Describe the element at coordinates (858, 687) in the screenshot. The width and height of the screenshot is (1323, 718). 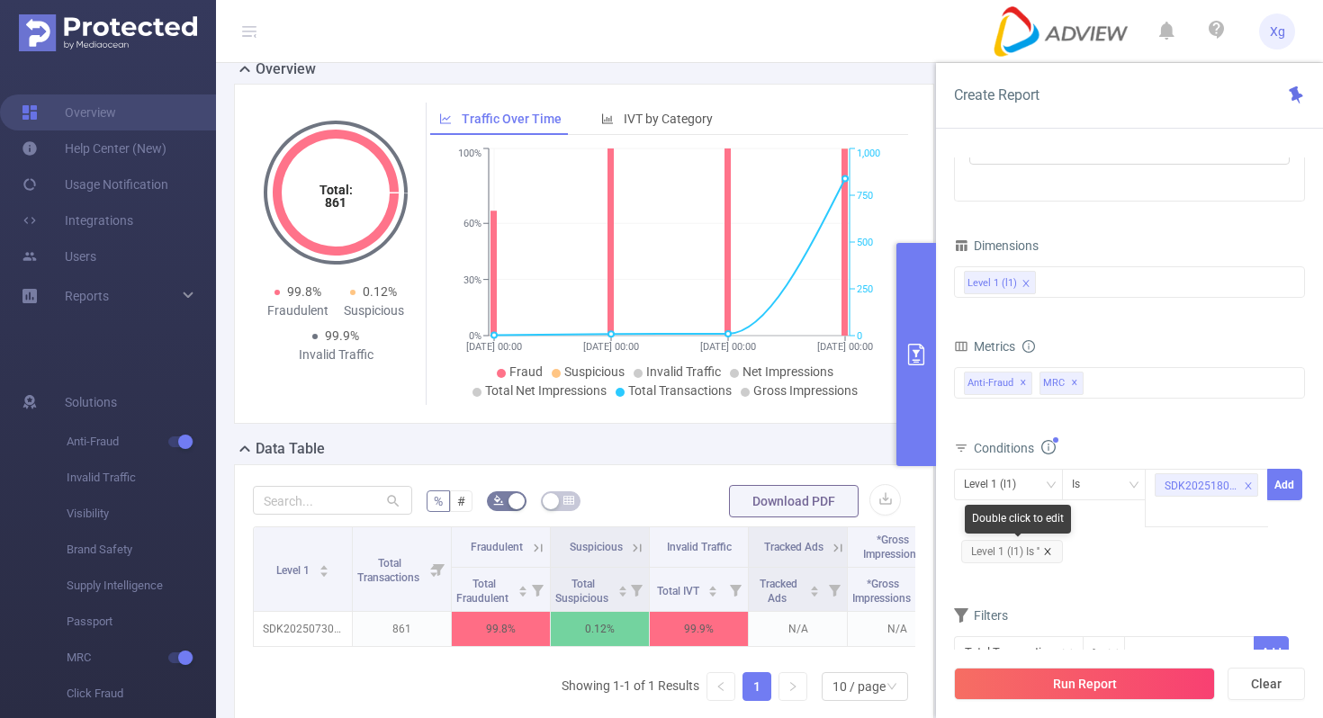
I see `div: 10 / page` at that location.